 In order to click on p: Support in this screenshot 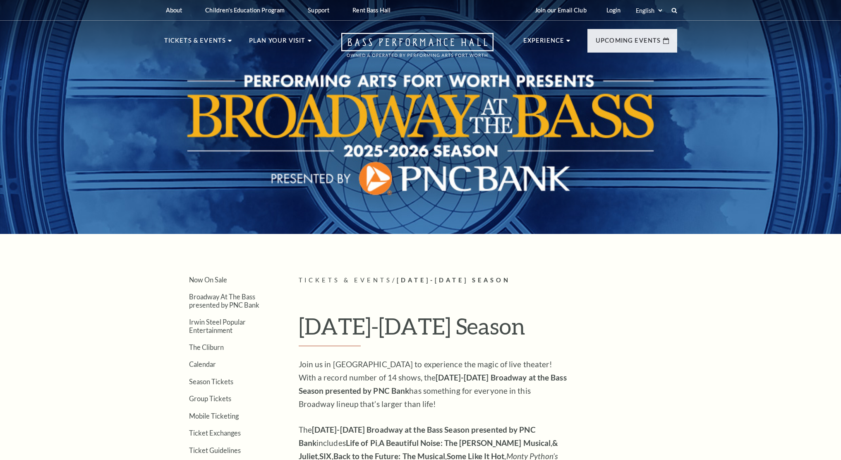, I will do `click(319, 10)`.